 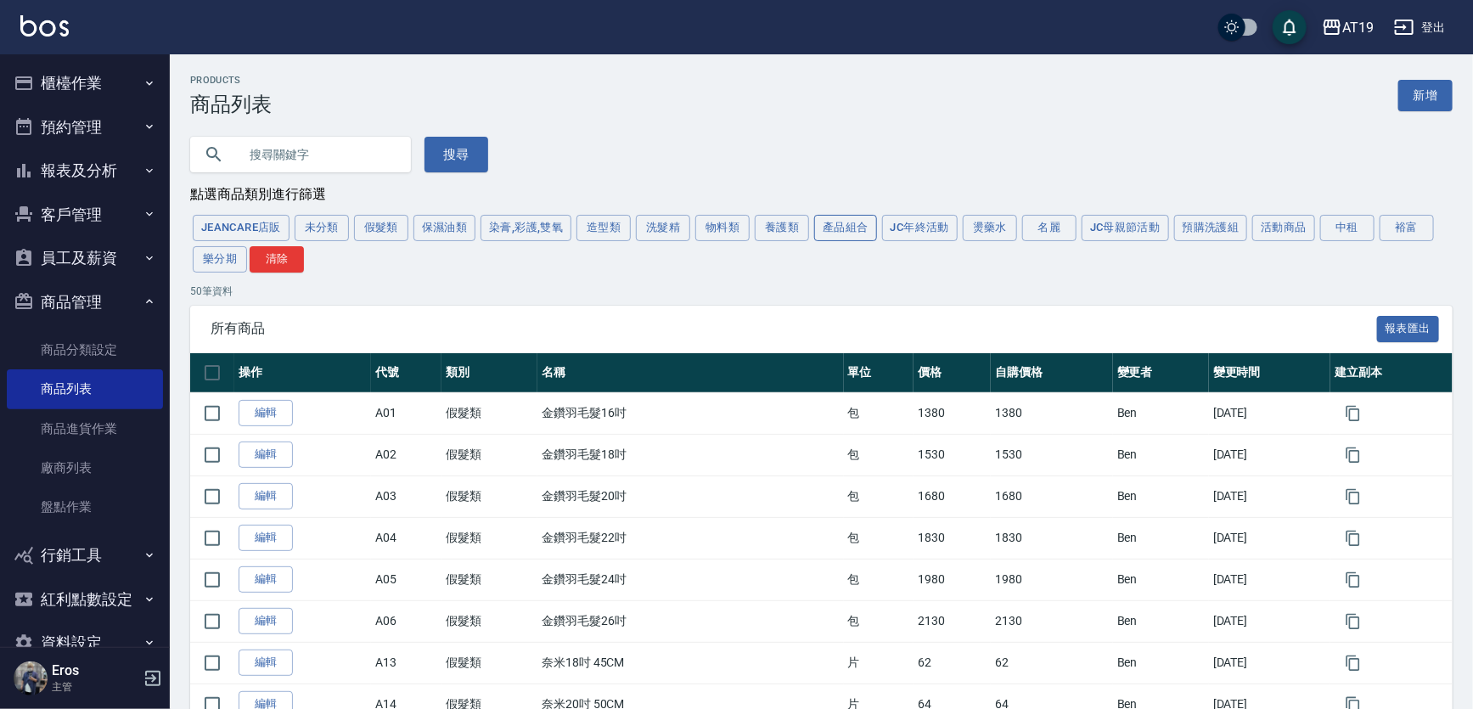 I want to click on h3: 商品列表, so click(x=231, y=104).